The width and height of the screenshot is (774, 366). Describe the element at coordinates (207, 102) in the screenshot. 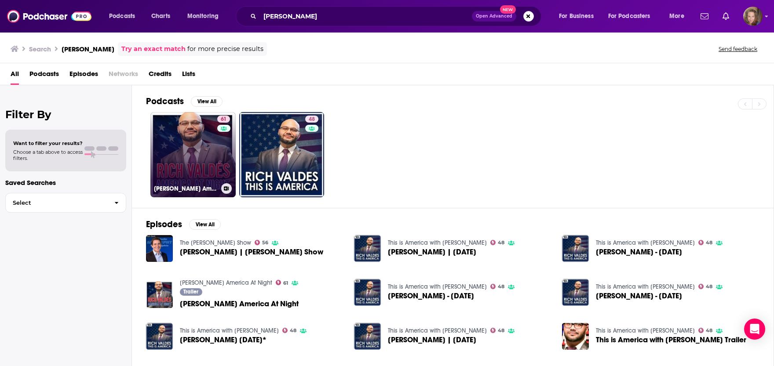

I see `button: View All` at that location.